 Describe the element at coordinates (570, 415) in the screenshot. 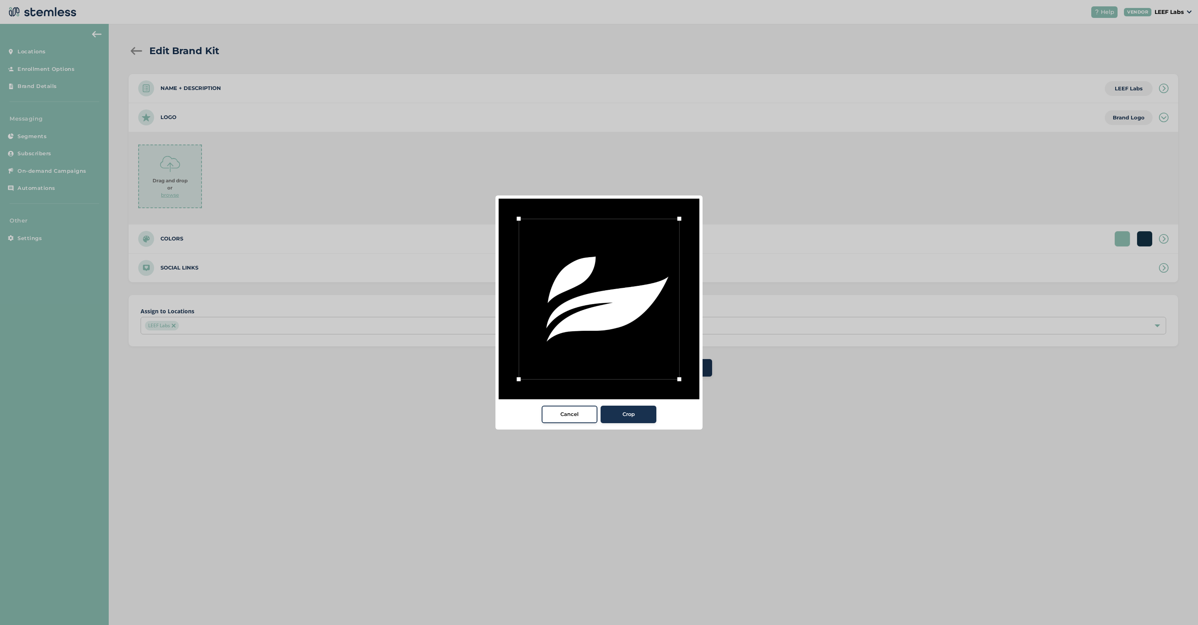

I see `span: Cancel` at that location.